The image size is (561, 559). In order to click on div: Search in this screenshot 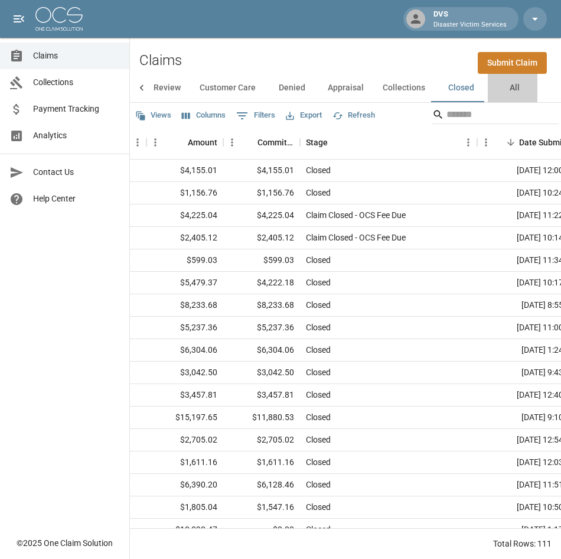, I will do `click(496, 116)`.